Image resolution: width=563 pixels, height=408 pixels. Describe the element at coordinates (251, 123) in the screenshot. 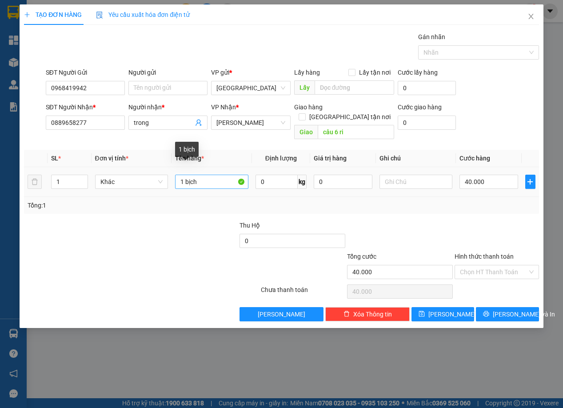

I see `span: Tiên Thuỷ` at that location.